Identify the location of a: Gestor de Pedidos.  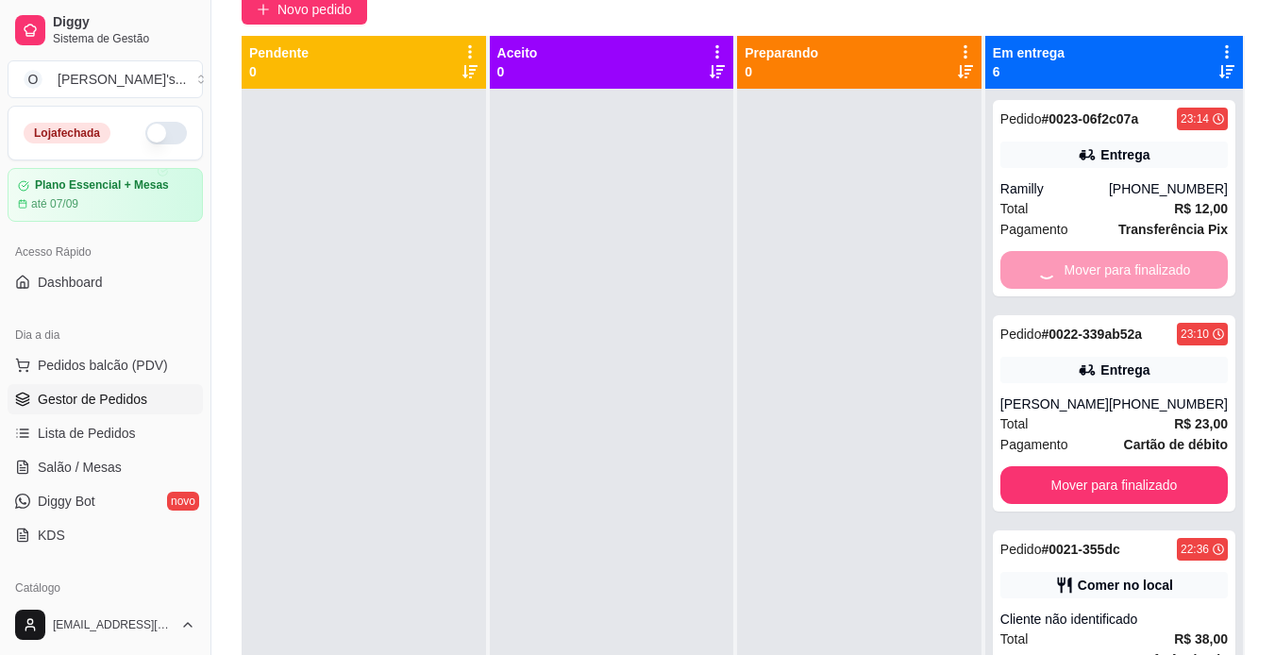
(105, 399).